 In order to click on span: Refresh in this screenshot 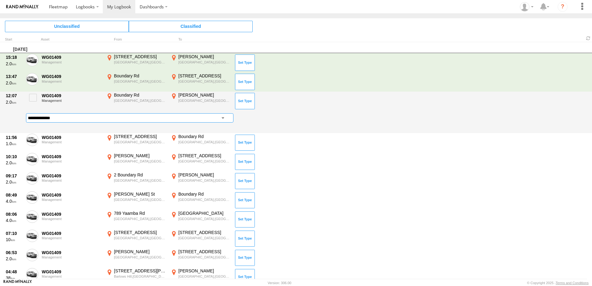, I will do `click(588, 38)`.